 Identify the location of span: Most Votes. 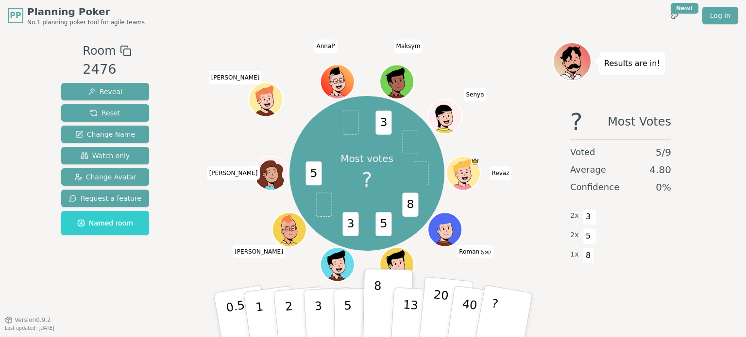
(639, 122).